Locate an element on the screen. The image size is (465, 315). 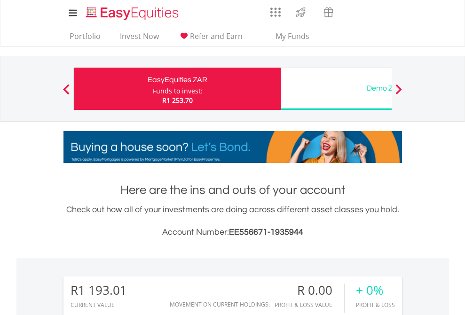
div: R 0.00 is located at coordinates (309, 291).